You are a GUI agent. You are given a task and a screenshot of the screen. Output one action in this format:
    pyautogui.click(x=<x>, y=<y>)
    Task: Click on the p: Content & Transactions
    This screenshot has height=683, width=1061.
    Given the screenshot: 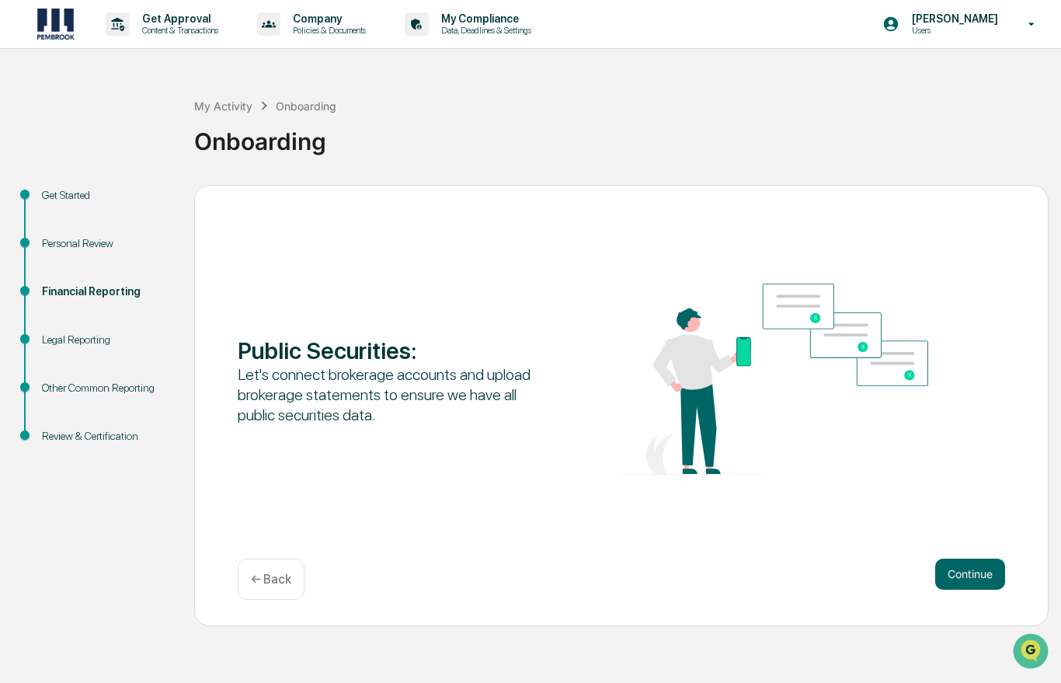 What is the action you would take?
    pyautogui.click(x=178, y=30)
    